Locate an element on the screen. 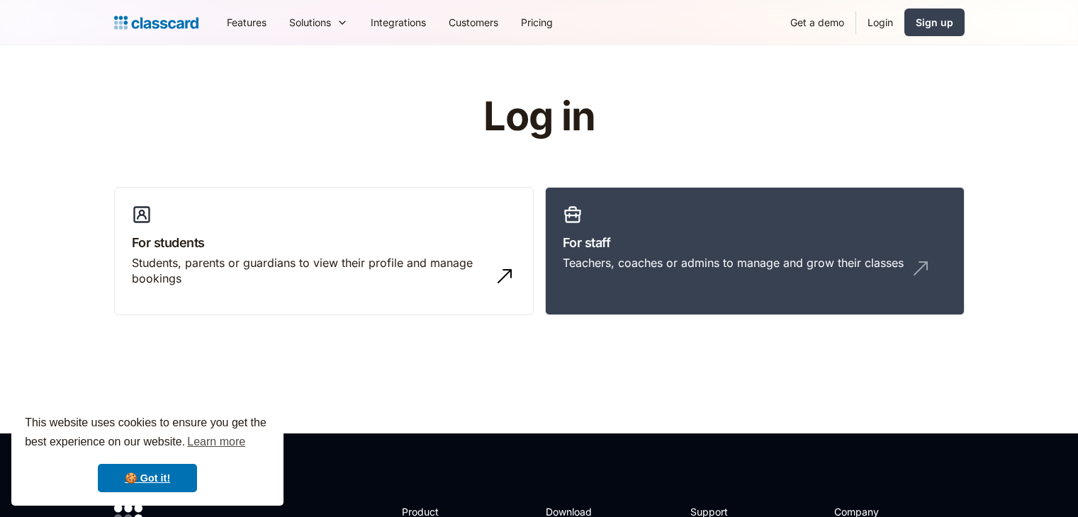 The image size is (1078, 517). a: dismiss cookie message is located at coordinates (147, 478).